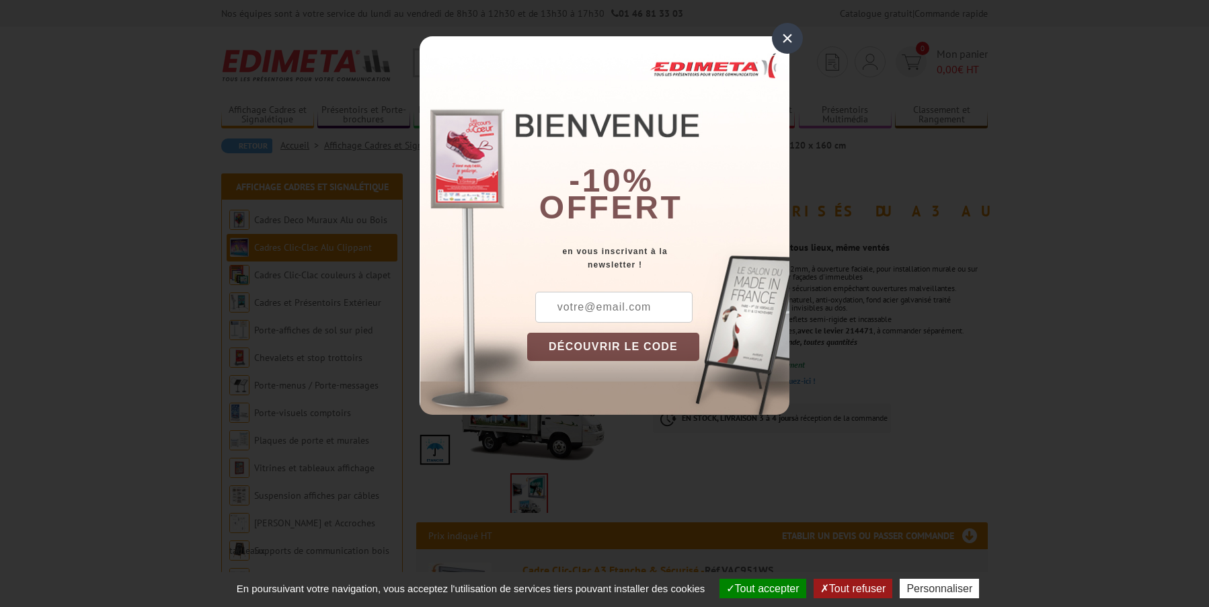 Image resolution: width=1209 pixels, height=607 pixels. I want to click on div: en vous inscrivant à la newsletter !, so click(658, 258).